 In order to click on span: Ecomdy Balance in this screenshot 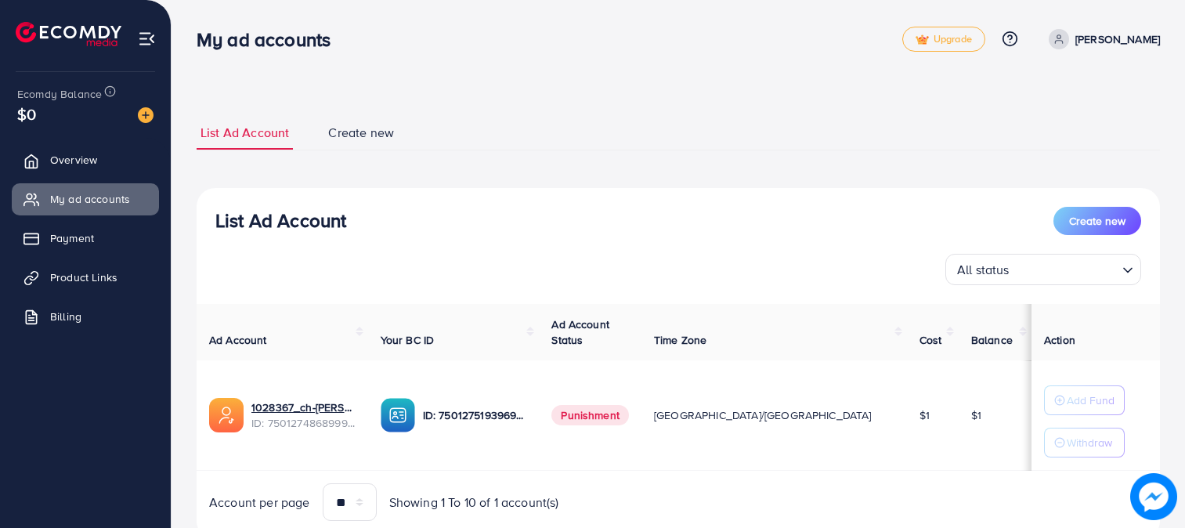, I will do `click(60, 94)`.